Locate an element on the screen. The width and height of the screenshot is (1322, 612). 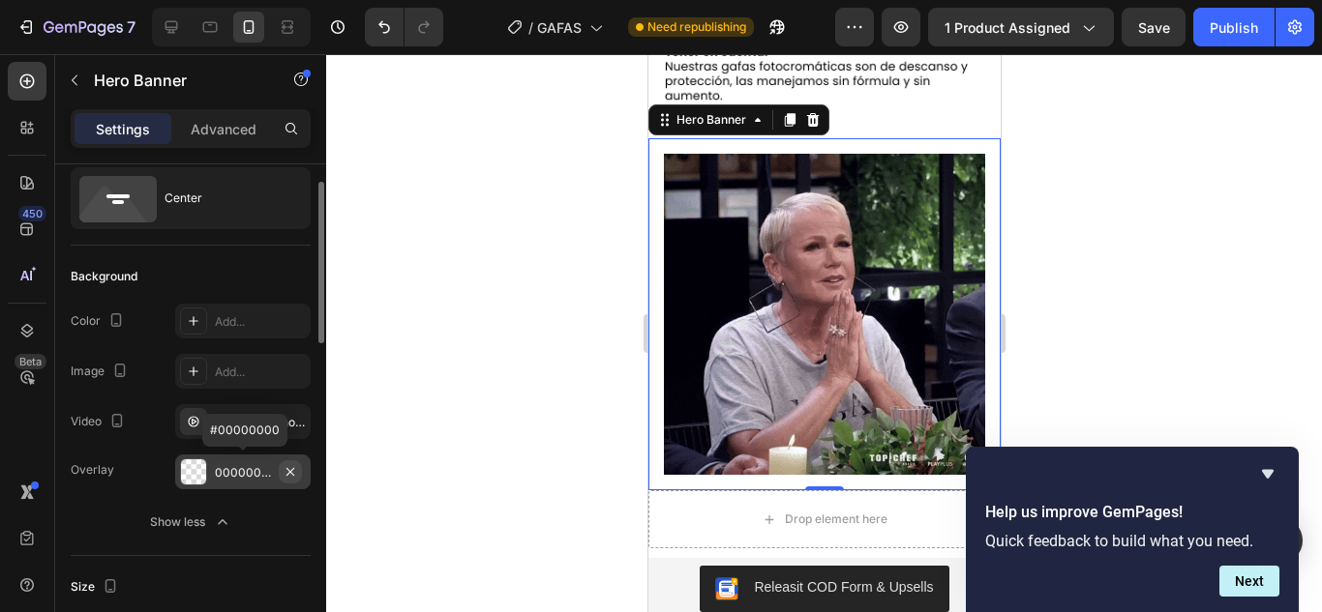
span: Need republishing is located at coordinates (697, 27).